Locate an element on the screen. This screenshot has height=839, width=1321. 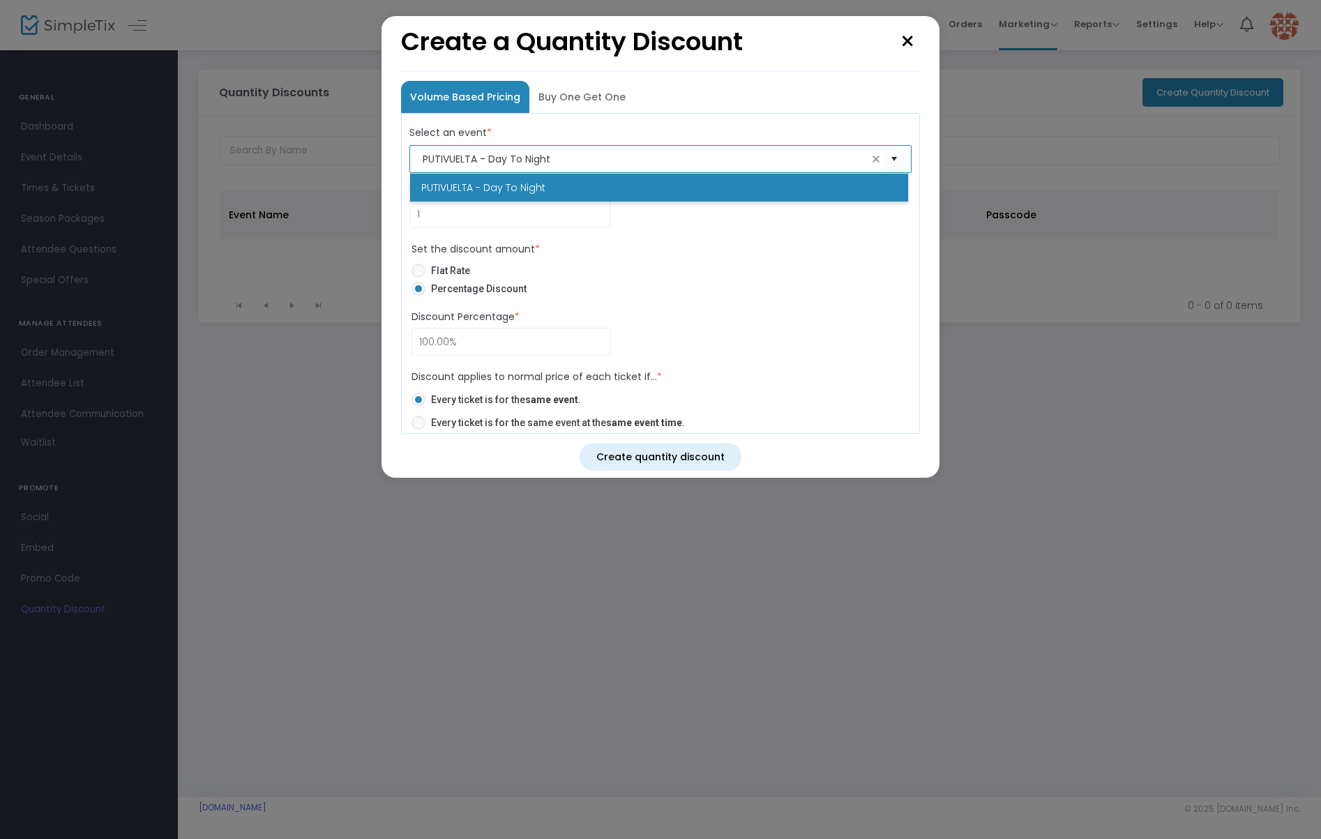
span: clear is located at coordinates (876, 159).